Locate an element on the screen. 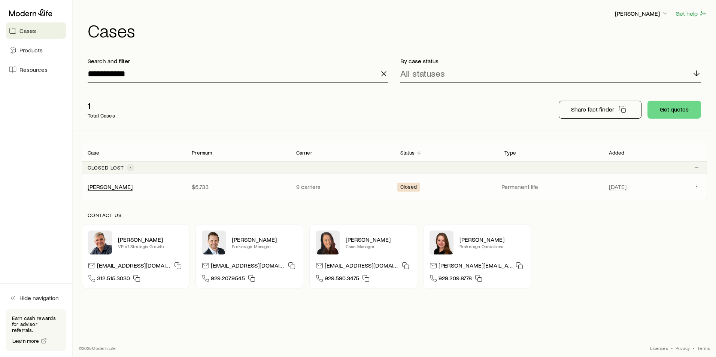  p: Carrier is located at coordinates (304, 153).